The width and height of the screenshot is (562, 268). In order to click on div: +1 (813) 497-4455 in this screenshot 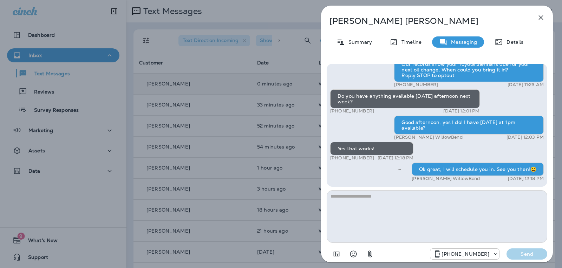, I will do `click(464, 254)`.